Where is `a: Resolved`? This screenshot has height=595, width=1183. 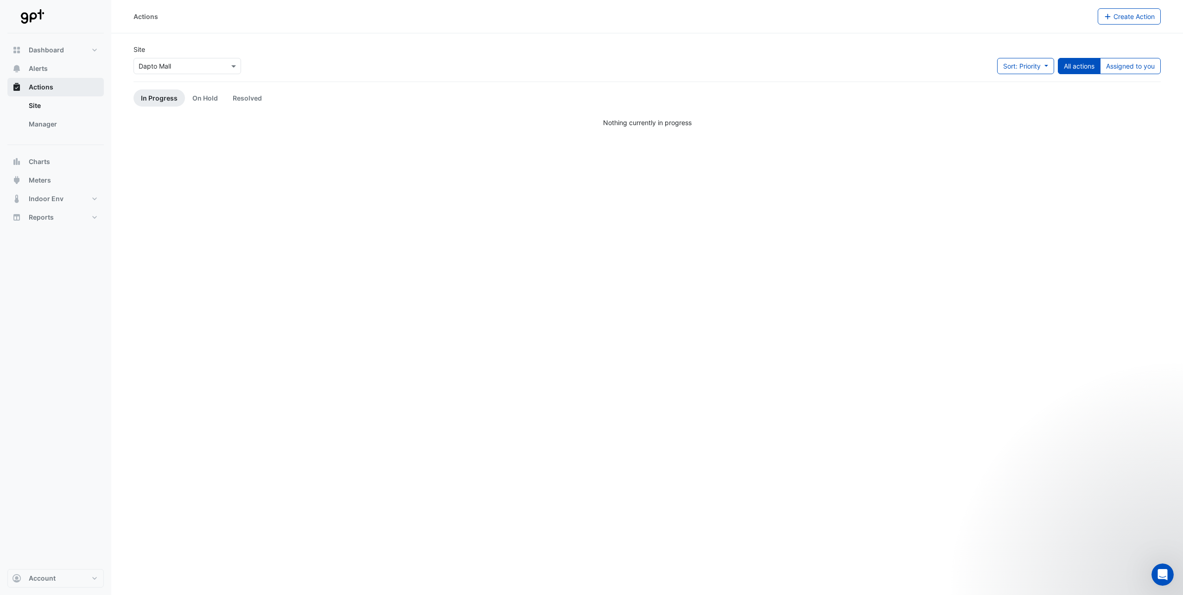
a: Resolved is located at coordinates (247, 98).